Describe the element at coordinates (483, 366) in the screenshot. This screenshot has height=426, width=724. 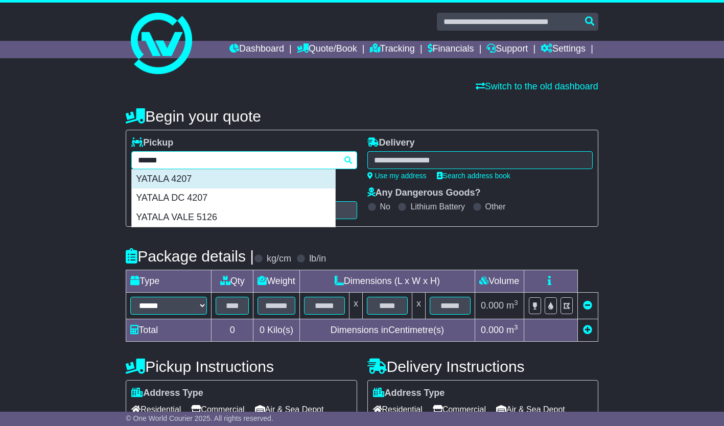
I see `h4: Delivery Instructions` at that location.